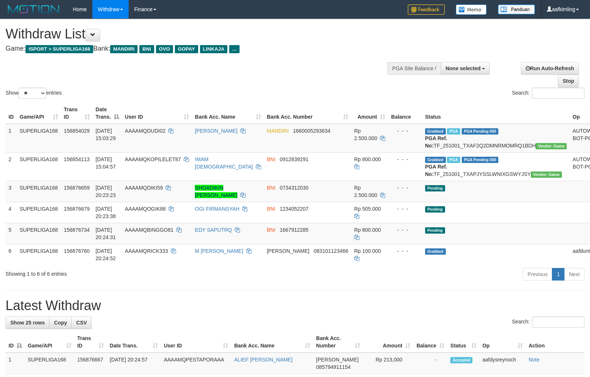  Describe the element at coordinates (11, 191) in the screenshot. I see `td: 3` at that location.